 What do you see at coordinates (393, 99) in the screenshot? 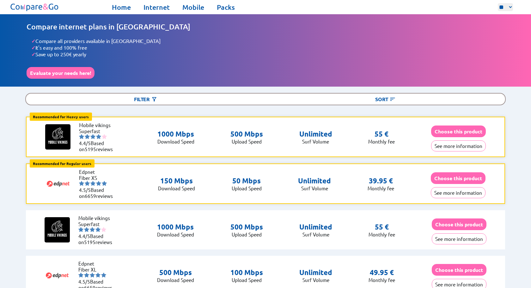
I see `img: Button open the sorting menu` at bounding box center [393, 99].